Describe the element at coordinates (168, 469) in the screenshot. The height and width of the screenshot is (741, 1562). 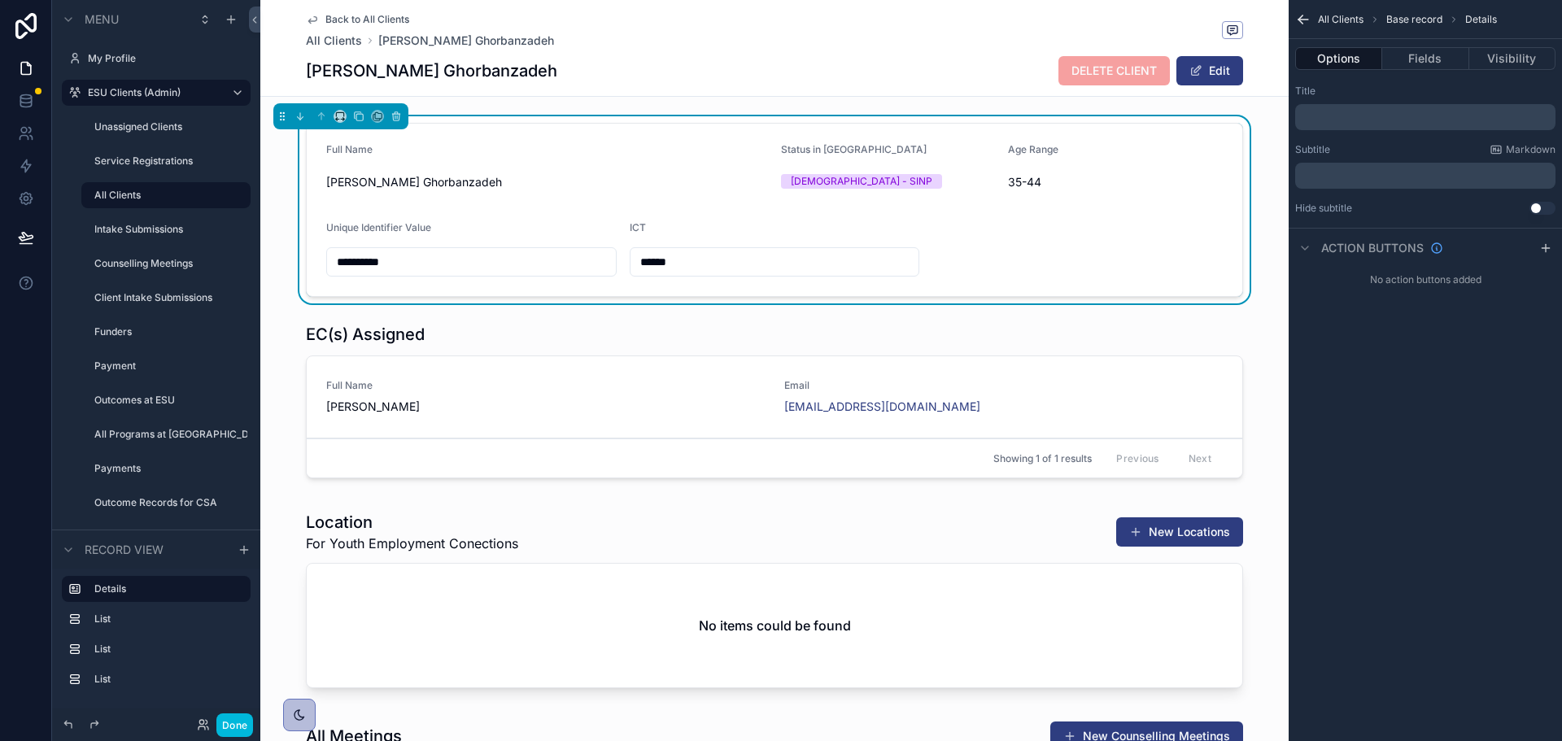
I see `a: Payments` at that location.